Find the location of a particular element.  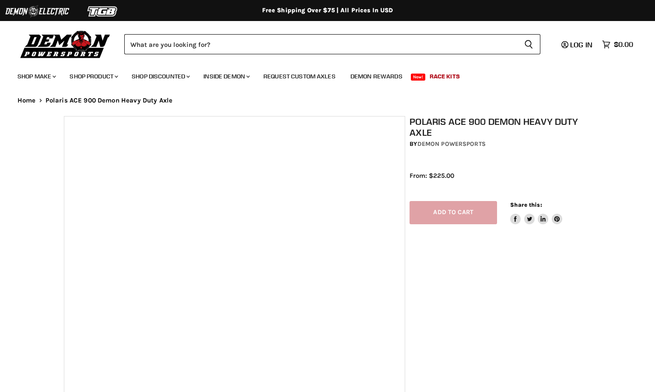

a: Request Custom Axles is located at coordinates (299, 76).